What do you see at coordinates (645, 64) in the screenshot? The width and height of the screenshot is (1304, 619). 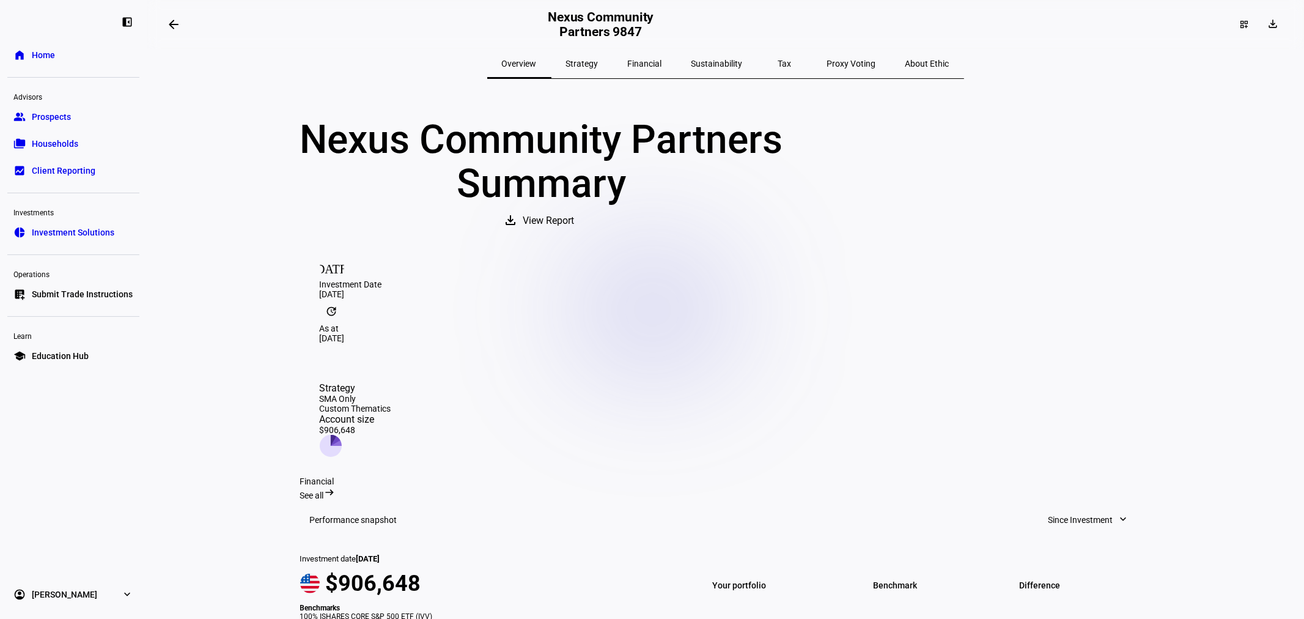 I see `span: Financial` at bounding box center [645, 64].